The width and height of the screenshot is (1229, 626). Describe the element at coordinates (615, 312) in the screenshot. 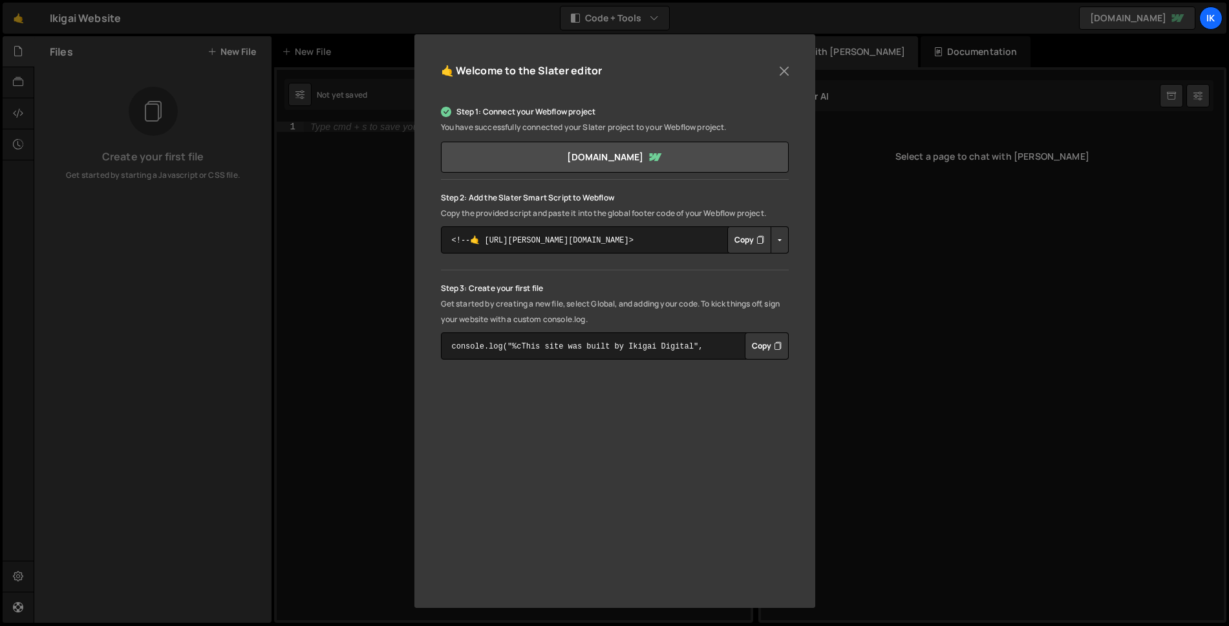

I see `p: Get started by creating a new file, select Global, and adding your code. To kick things off, sign...` at that location.